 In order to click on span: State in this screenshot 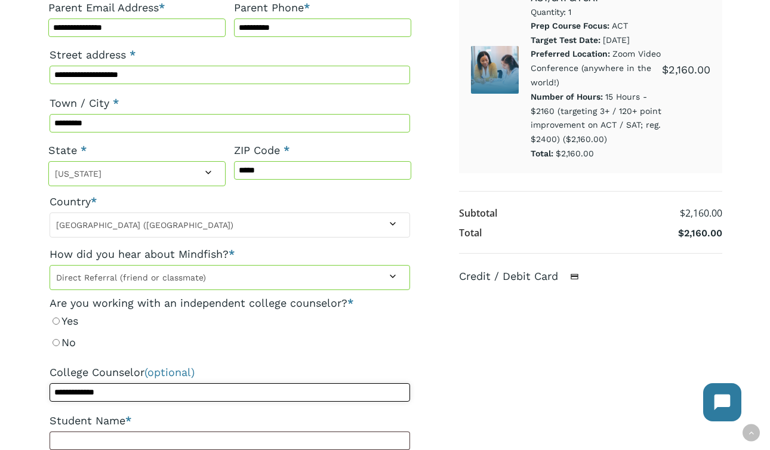, I will do `click(137, 174)`.